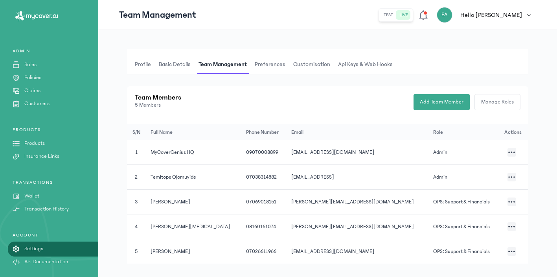 The width and height of the screenshot is (557, 277). Describe the element at coordinates (32, 90) in the screenshot. I see `p: Claims` at that location.